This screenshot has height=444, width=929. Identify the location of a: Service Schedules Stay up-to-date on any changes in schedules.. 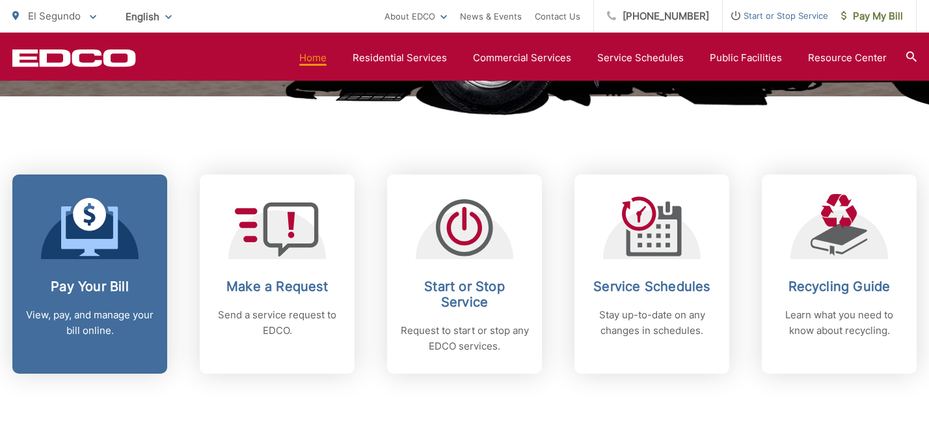
(652, 274).